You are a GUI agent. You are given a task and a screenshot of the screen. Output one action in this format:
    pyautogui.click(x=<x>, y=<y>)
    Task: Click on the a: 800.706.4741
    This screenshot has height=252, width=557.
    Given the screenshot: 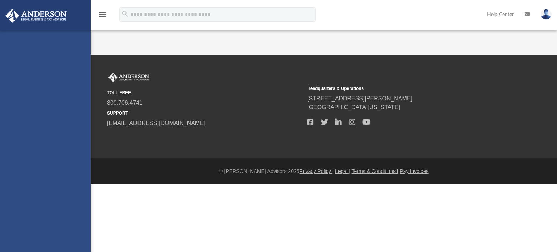 What is the action you would take?
    pyautogui.click(x=125, y=103)
    